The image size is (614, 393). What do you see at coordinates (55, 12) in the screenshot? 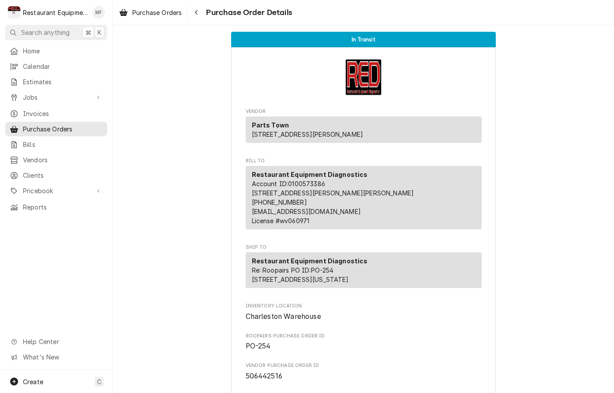
I see `div: Restaurant Equipment Diagnostics` at bounding box center [55, 12].